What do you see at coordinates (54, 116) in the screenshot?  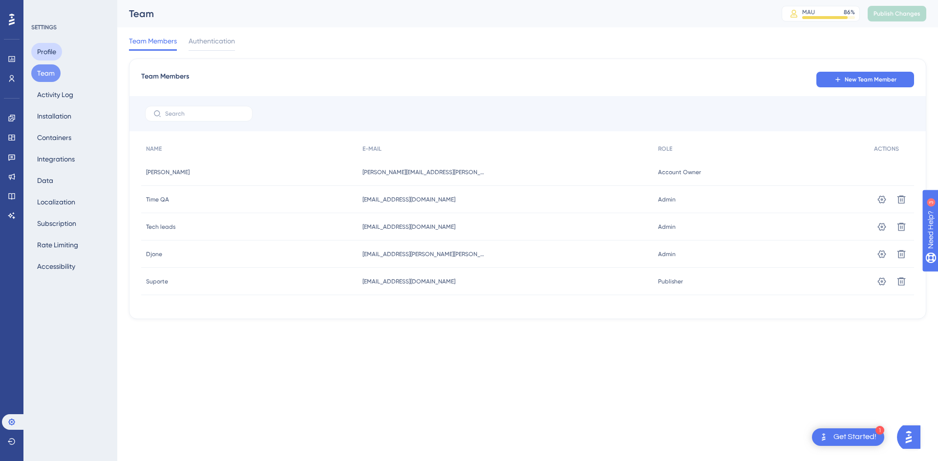 I see `button: Installation` at bounding box center [54, 116].